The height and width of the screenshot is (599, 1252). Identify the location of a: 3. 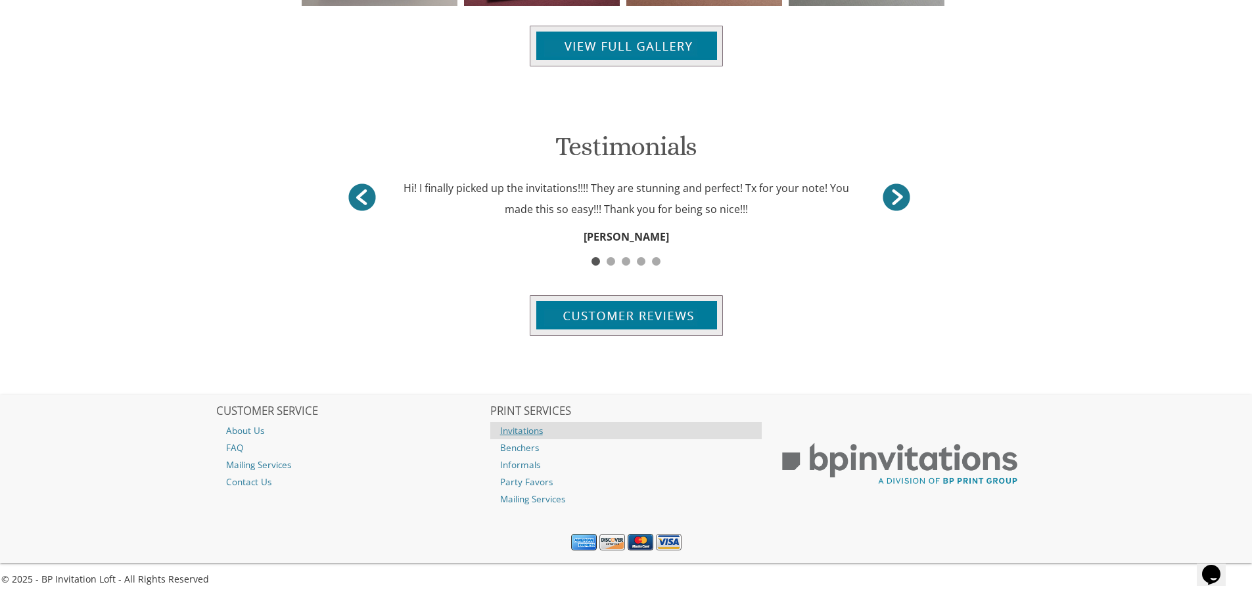
(625, 253).